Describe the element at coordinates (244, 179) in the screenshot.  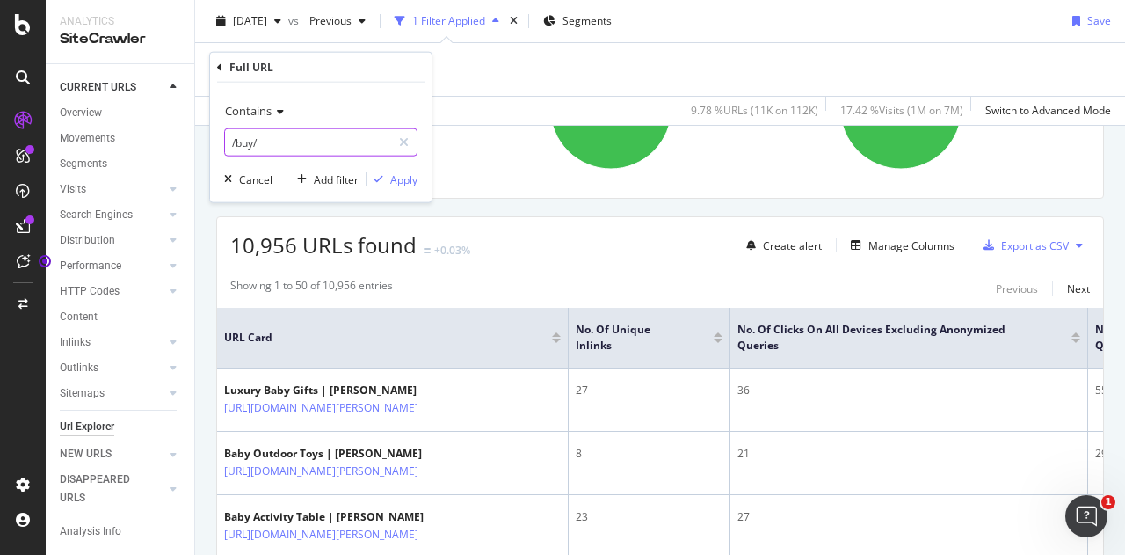
I see `button: Cancel` at that location.